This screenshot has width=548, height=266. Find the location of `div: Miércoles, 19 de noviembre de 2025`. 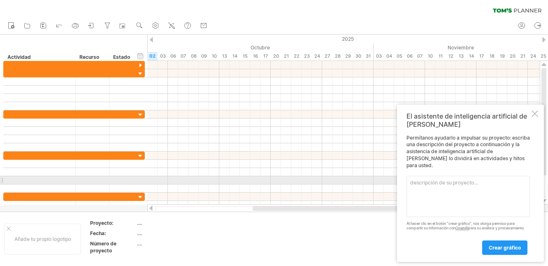

div: Miércoles, 19 de noviembre de 2025 is located at coordinates (502, 56).